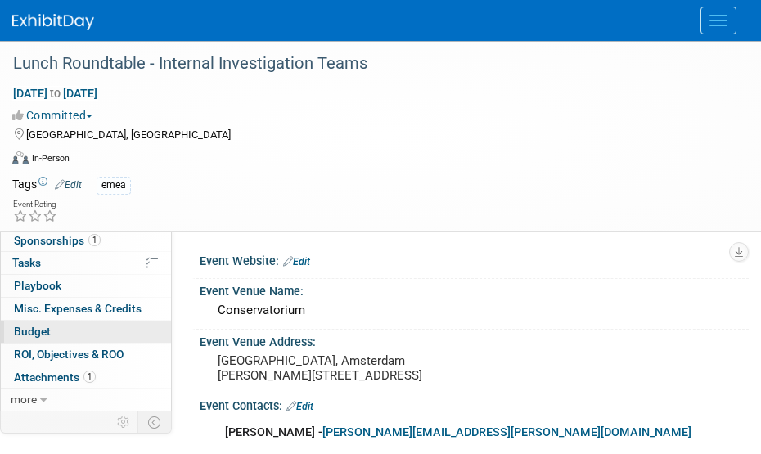 Image resolution: width=761 pixels, height=454 pixels. Describe the element at coordinates (26, 263) in the screenshot. I see `span: Tasks` at that location.